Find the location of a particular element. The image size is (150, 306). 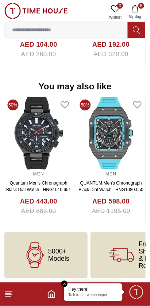

em: Close tooltip is located at coordinates (65, 284).